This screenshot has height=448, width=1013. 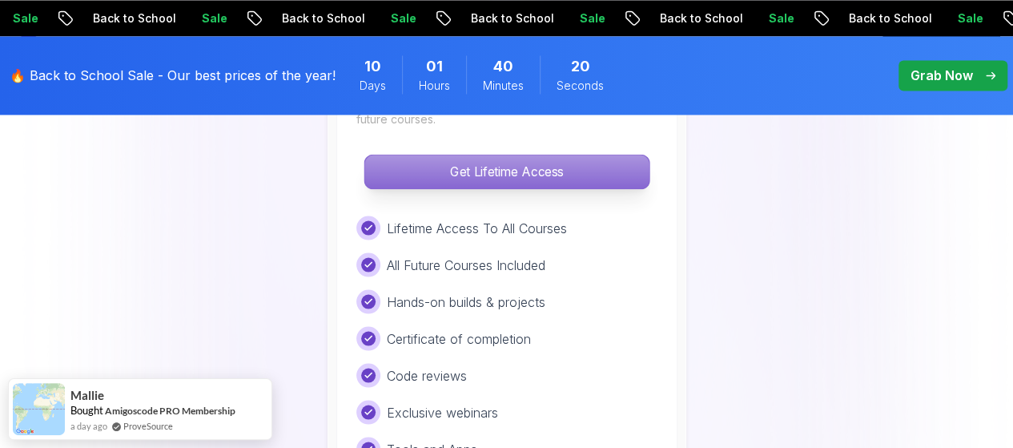 I want to click on a: Amigoscode PRO Membership, so click(x=170, y=410).